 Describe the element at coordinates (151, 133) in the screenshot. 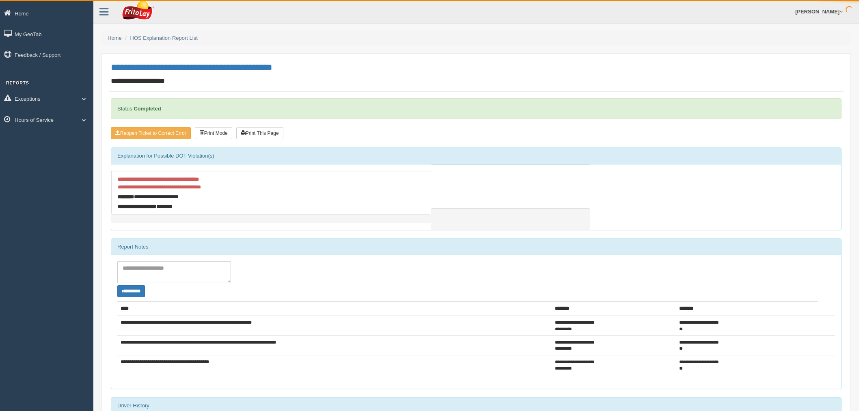

I see `button: Reopen Ticket` at that location.